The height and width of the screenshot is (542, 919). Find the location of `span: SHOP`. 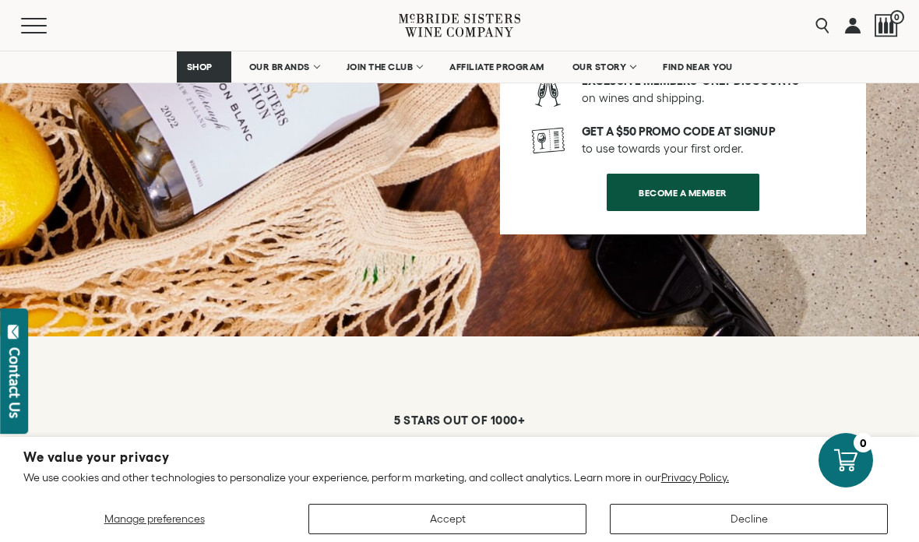

span: SHOP is located at coordinates (200, 67).